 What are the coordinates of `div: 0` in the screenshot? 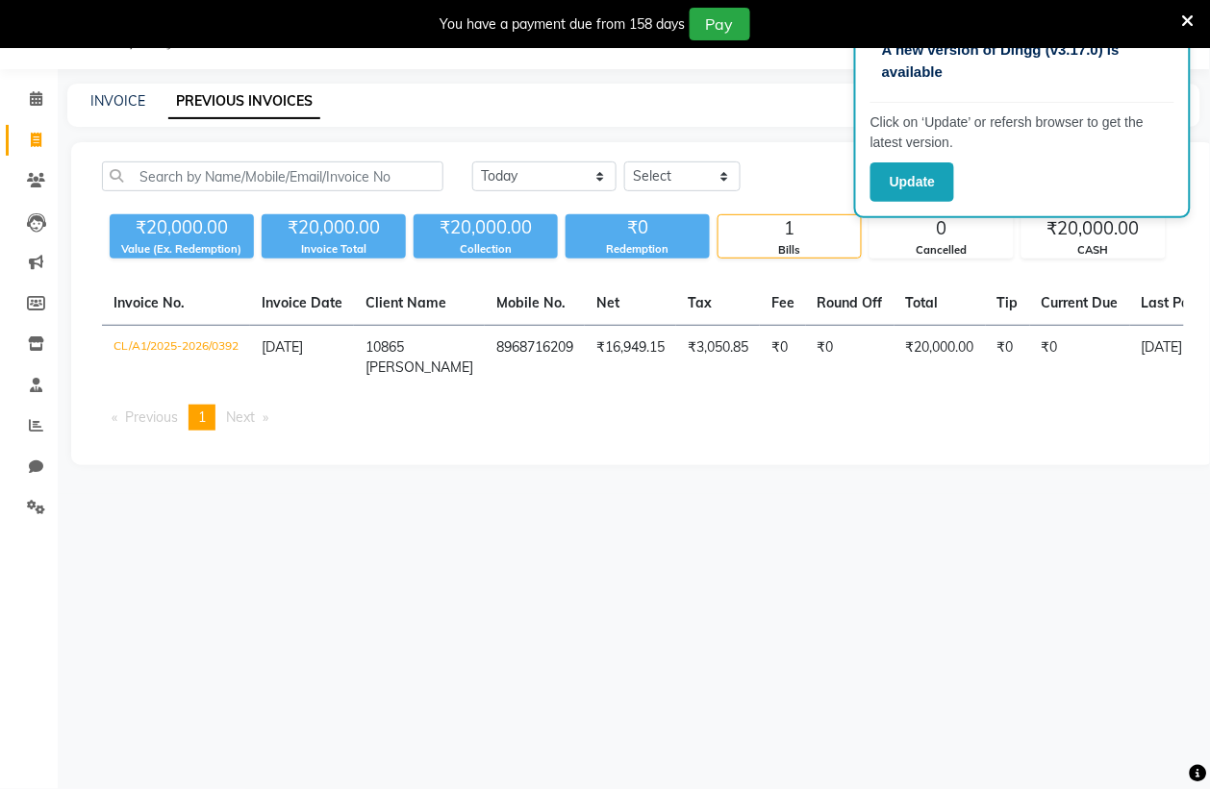 It's located at (941, 229).